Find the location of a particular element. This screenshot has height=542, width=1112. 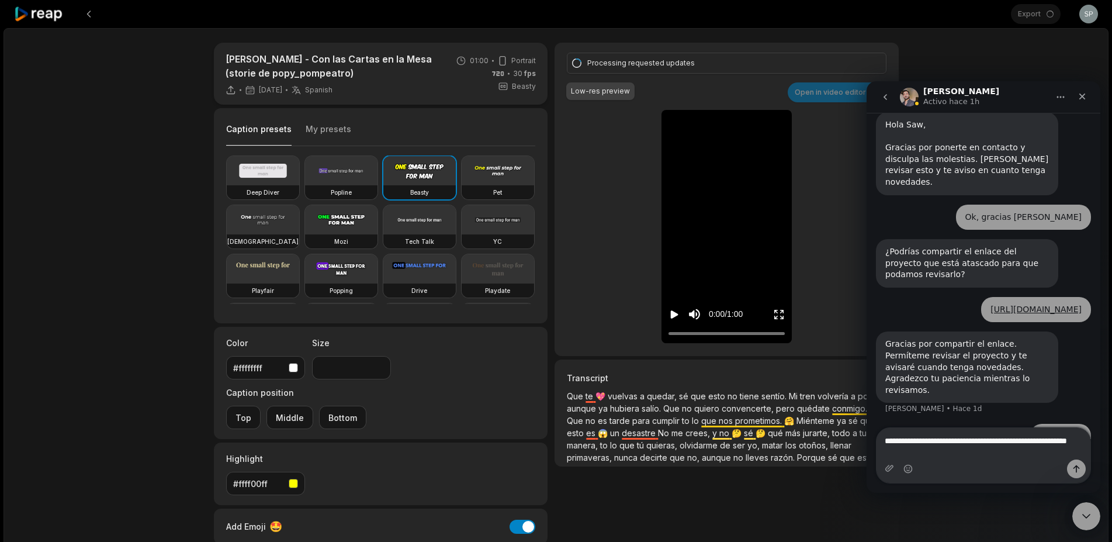

span: sentío. is located at coordinates (775, 396).